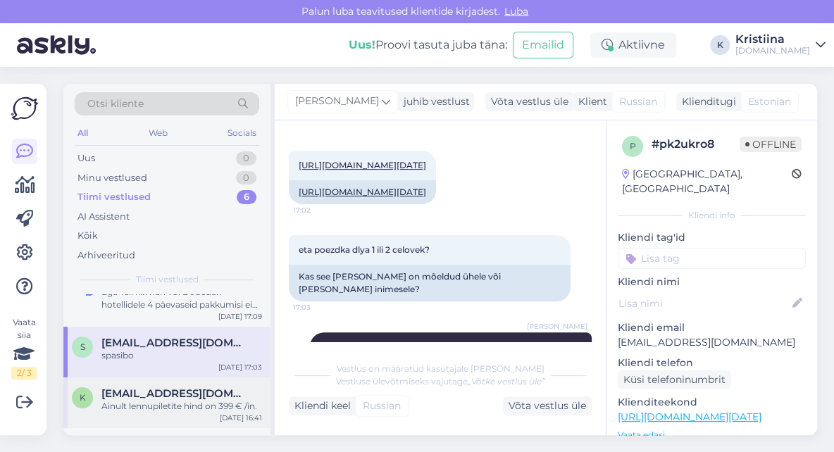  I want to click on div: Klient, so click(590, 101).